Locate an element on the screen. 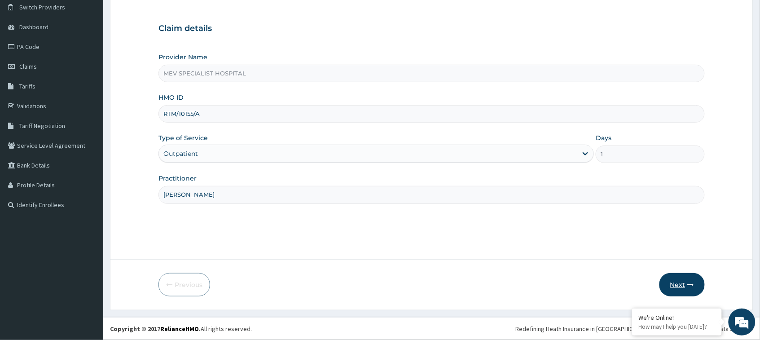  span: Tariffs is located at coordinates (27, 86).